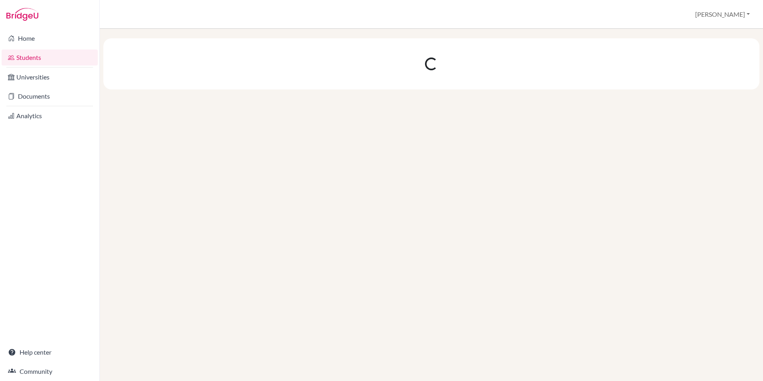 This screenshot has height=381, width=763. I want to click on a: Documents, so click(49, 96).